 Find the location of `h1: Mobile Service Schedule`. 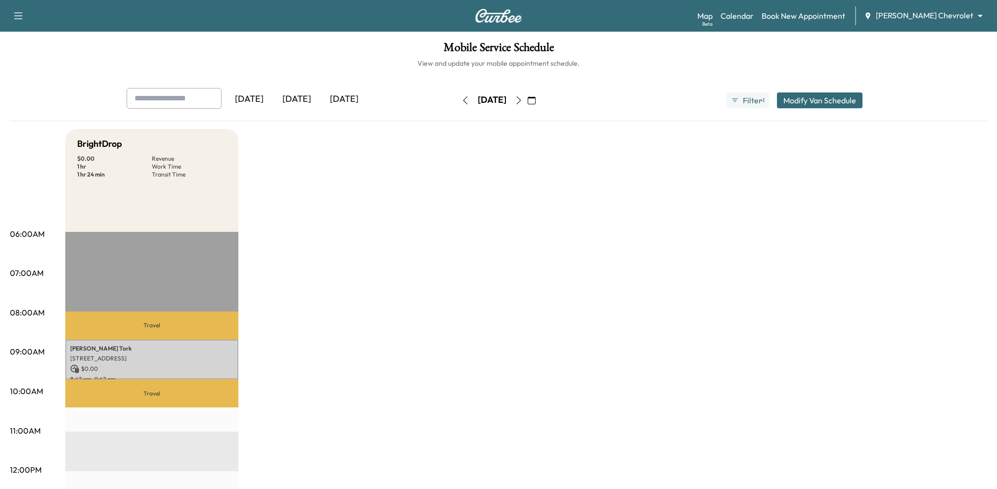

h1: Mobile Service Schedule is located at coordinates (499, 50).